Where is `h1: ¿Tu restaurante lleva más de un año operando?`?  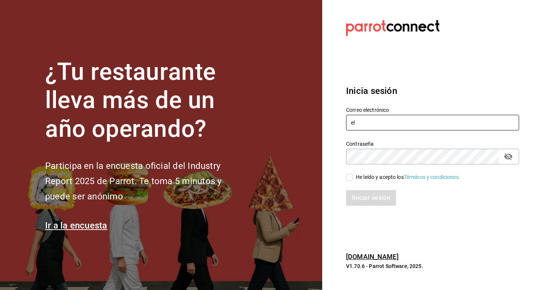 h1: ¿Tu restaurante lleva más de un año operando? is located at coordinates (146, 101).